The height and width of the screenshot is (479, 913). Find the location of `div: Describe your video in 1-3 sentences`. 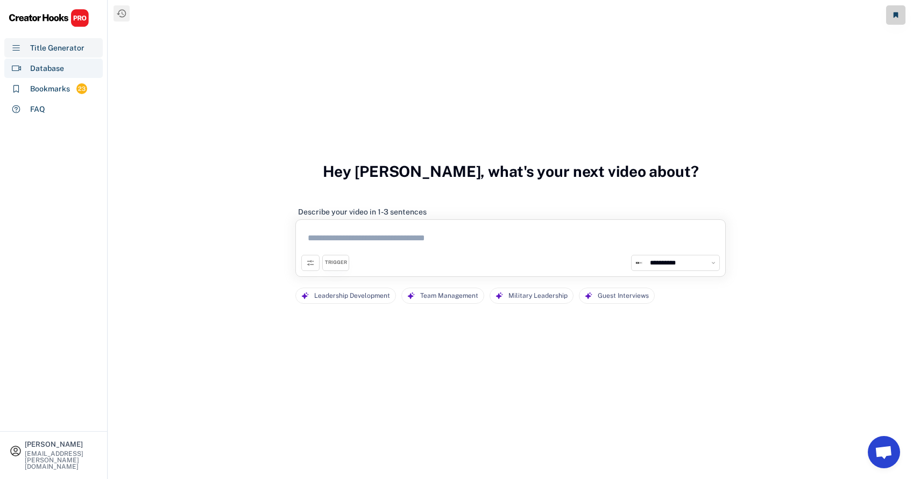

div: Describe your video in 1-3 sentences is located at coordinates (362, 212).